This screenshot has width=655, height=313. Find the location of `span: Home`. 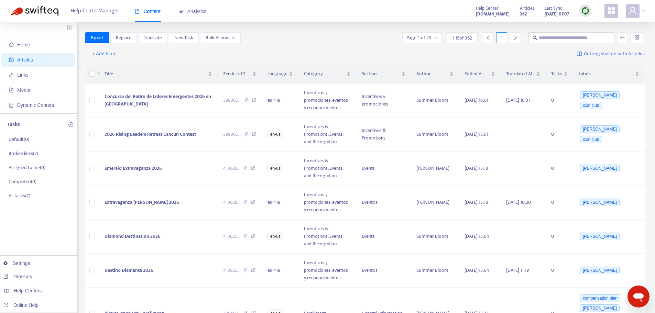

span: Home is located at coordinates (23, 45).